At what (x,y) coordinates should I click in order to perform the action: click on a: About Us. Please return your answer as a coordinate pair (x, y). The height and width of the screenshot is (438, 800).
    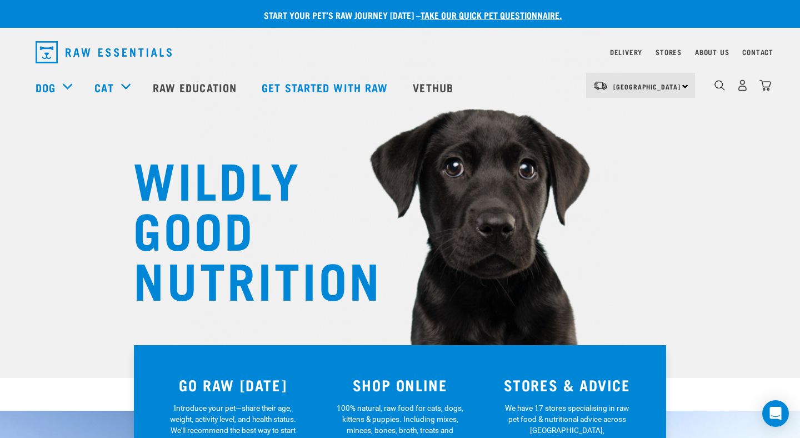
    Looking at the image, I should click on (711, 52).